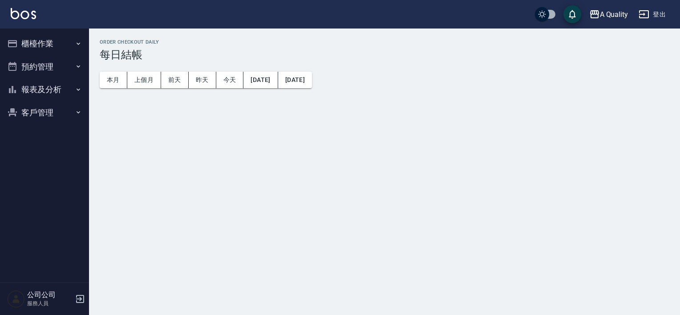 This screenshot has height=315, width=680. I want to click on h3: 每日結帳, so click(385, 55).